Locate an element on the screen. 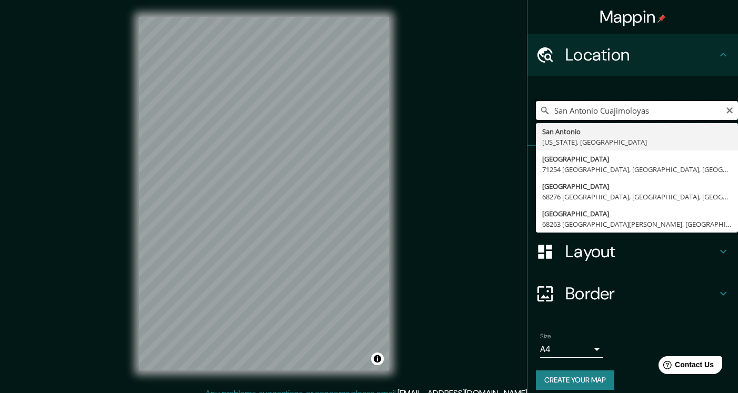 Image resolution: width=738 pixels, height=393 pixels. div: A4 is located at coordinates (572, 350).